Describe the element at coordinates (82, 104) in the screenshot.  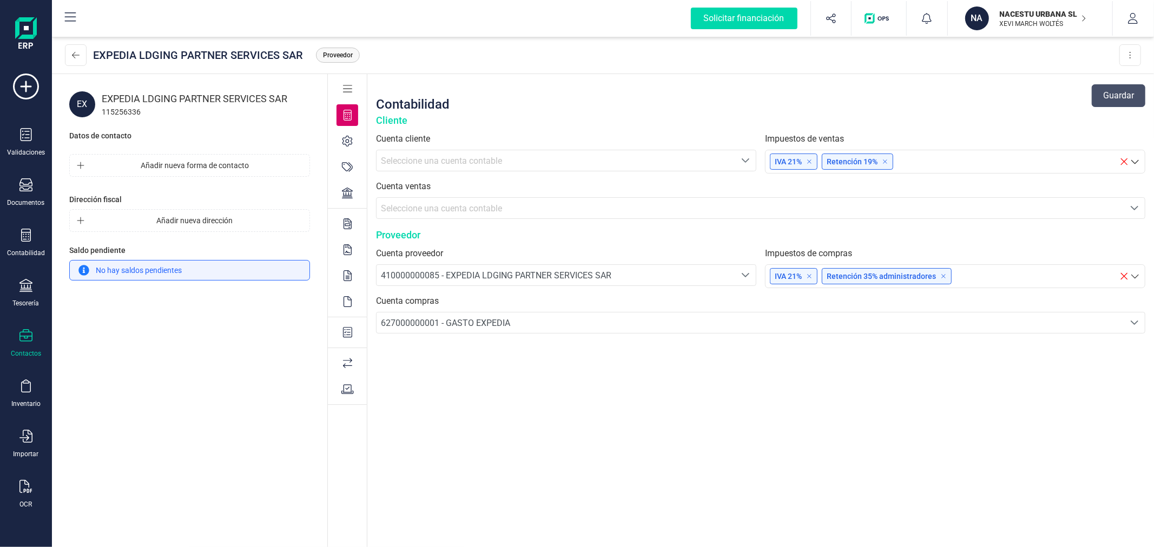
I see `div: EX` at that location.